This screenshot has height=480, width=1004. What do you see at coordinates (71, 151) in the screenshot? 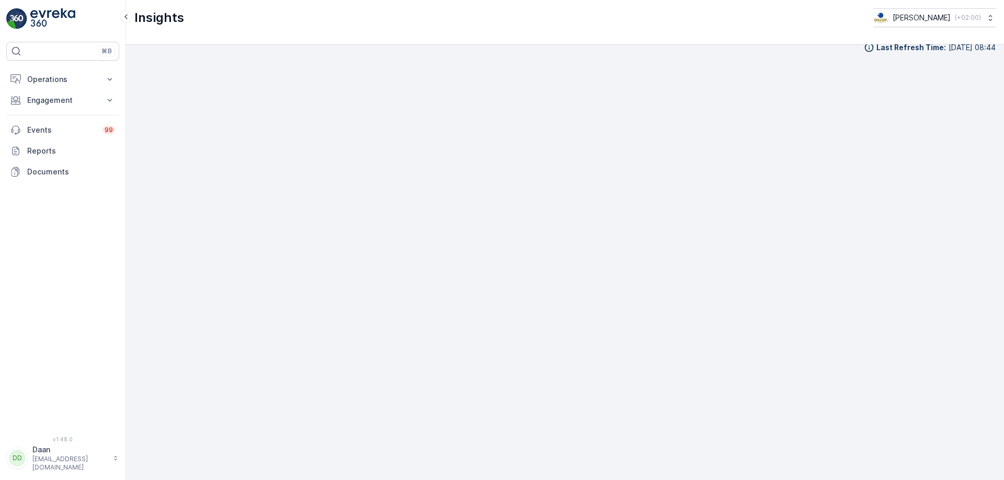
I see `p: Reports` at bounding box center [71, 151].